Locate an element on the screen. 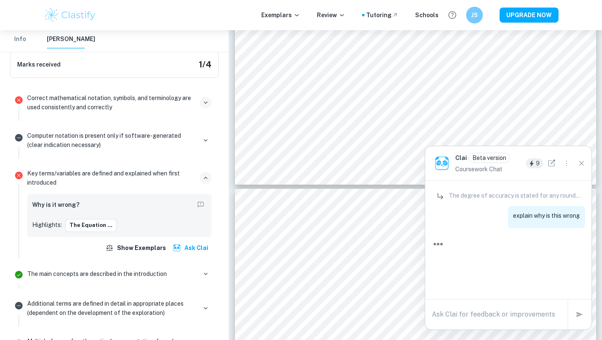  a: Clastify logo is located at coordinates (70, 15).